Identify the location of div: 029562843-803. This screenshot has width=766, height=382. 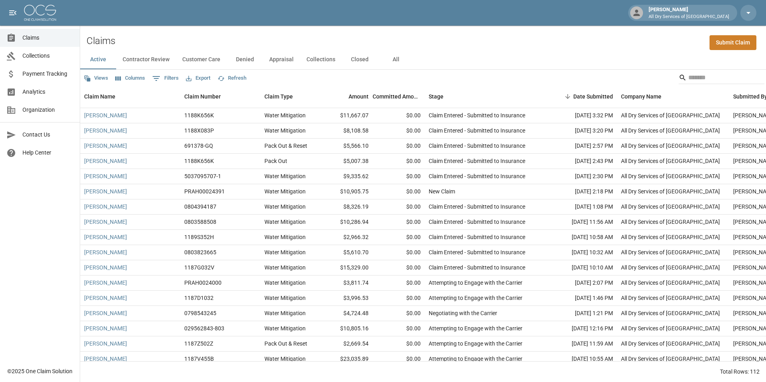
(204, 329).